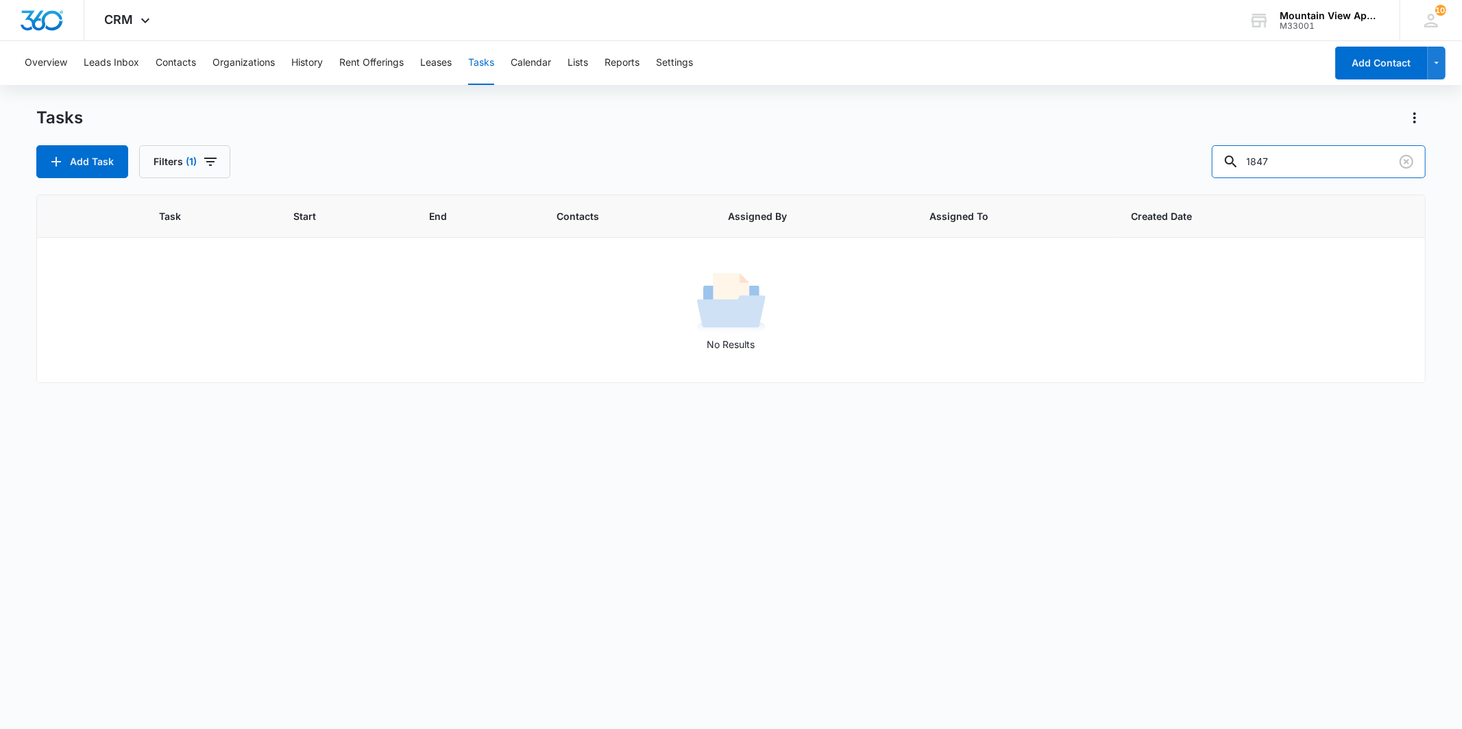  I want to click on button: Contacts, so click(175, 63).